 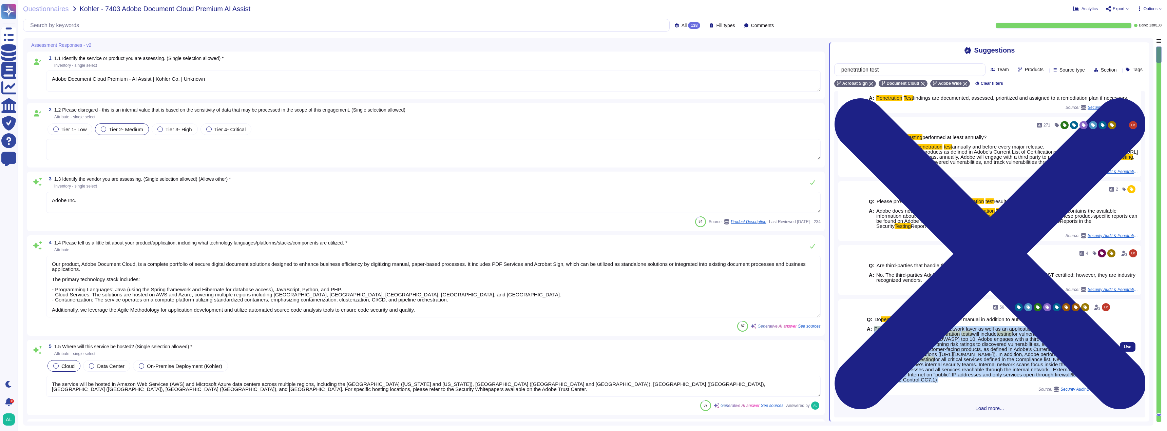 I want to click on span: Options, so click(x=1150, y=9).